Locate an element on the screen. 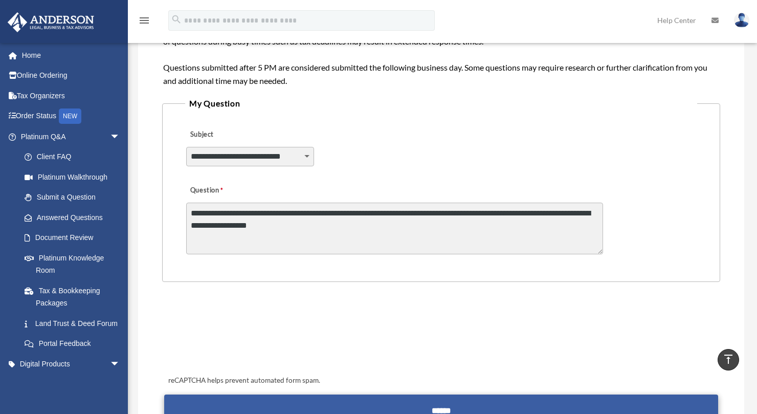 The height and width of the screenshot is (414, 757). a: menu is located at coordinates (144, 22).